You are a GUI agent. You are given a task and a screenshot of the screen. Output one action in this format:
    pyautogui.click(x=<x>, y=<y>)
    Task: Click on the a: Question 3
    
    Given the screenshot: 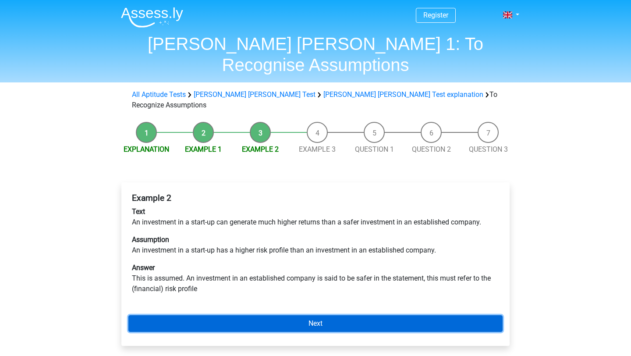 What is the action you would take?
    pyautogui.click(x=488, y=149)
    